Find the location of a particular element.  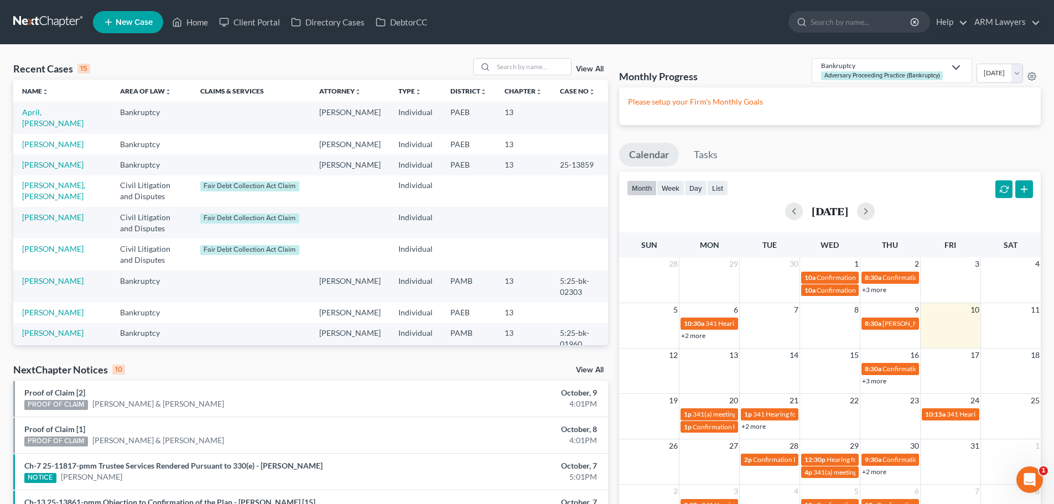

a: Attorneyunfold_more is located at coordinates (340, 91).